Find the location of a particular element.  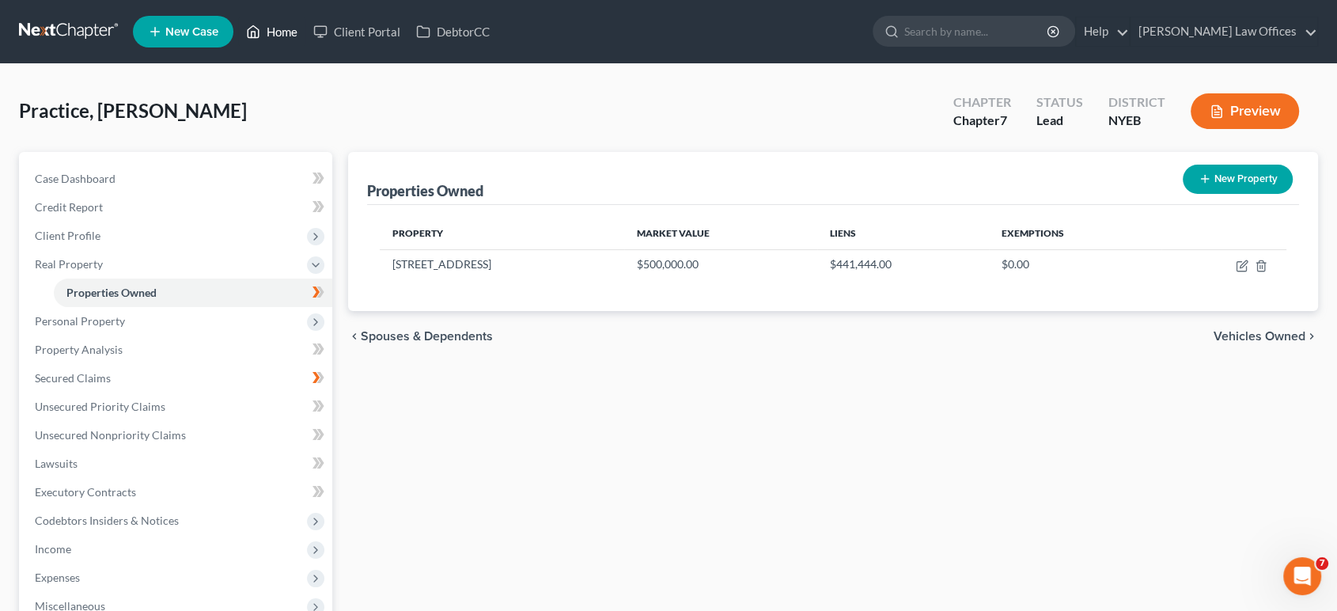

span: Unsecured Nonpriority Claims is located at coordinates (110, 434).